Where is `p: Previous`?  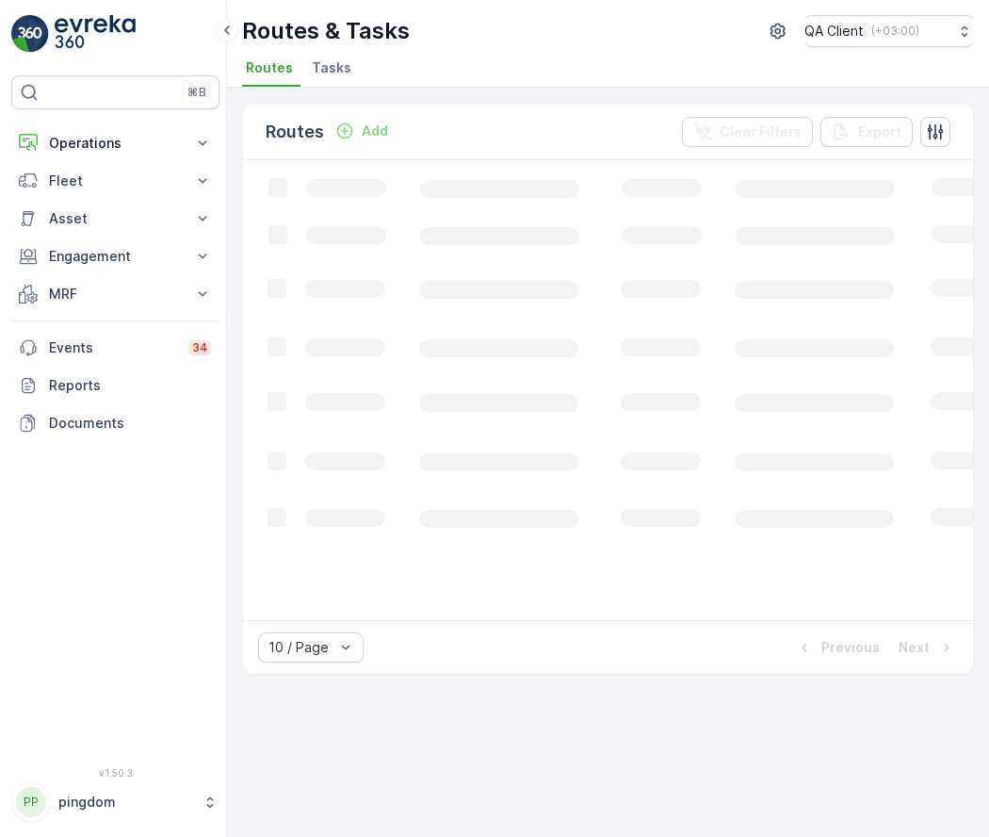
p: Previous is located at coordinates (851, 647).